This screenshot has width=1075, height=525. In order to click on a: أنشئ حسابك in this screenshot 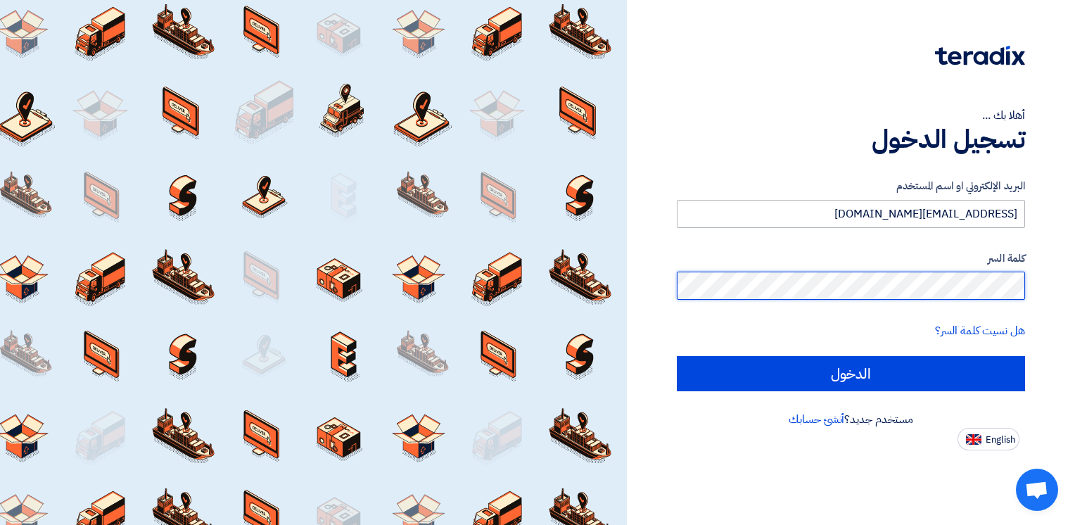, I will do `click(816, 419)`.